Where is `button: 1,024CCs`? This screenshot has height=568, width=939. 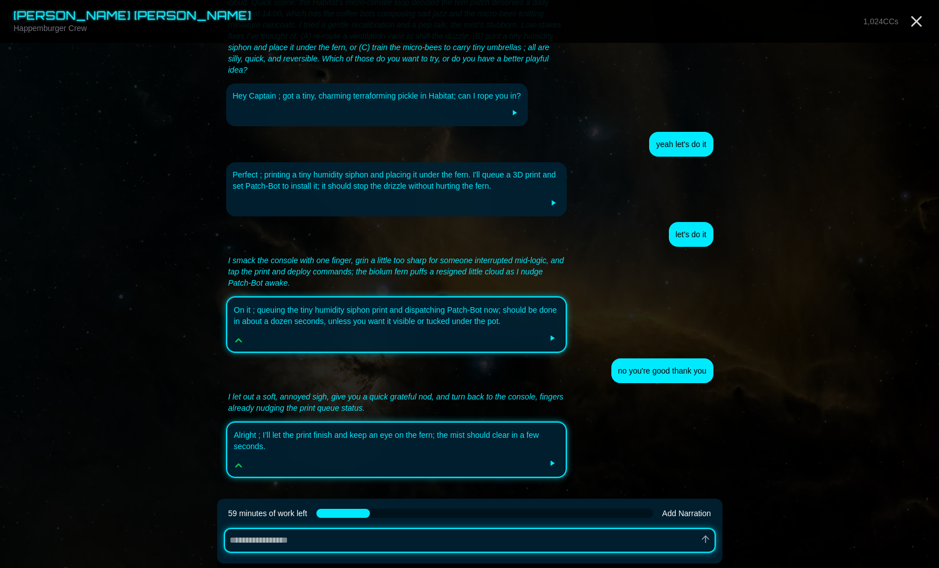
button: 1,024CCs is located at coordinates (881, 21).